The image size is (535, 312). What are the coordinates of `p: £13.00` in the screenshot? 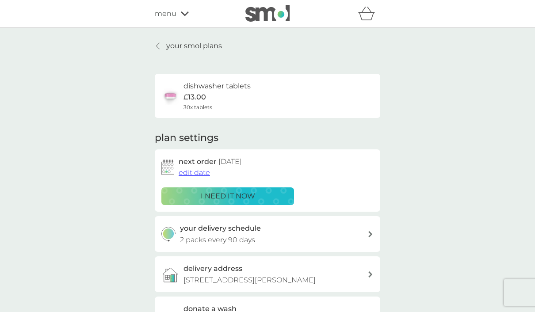 It's located at (195, 97).